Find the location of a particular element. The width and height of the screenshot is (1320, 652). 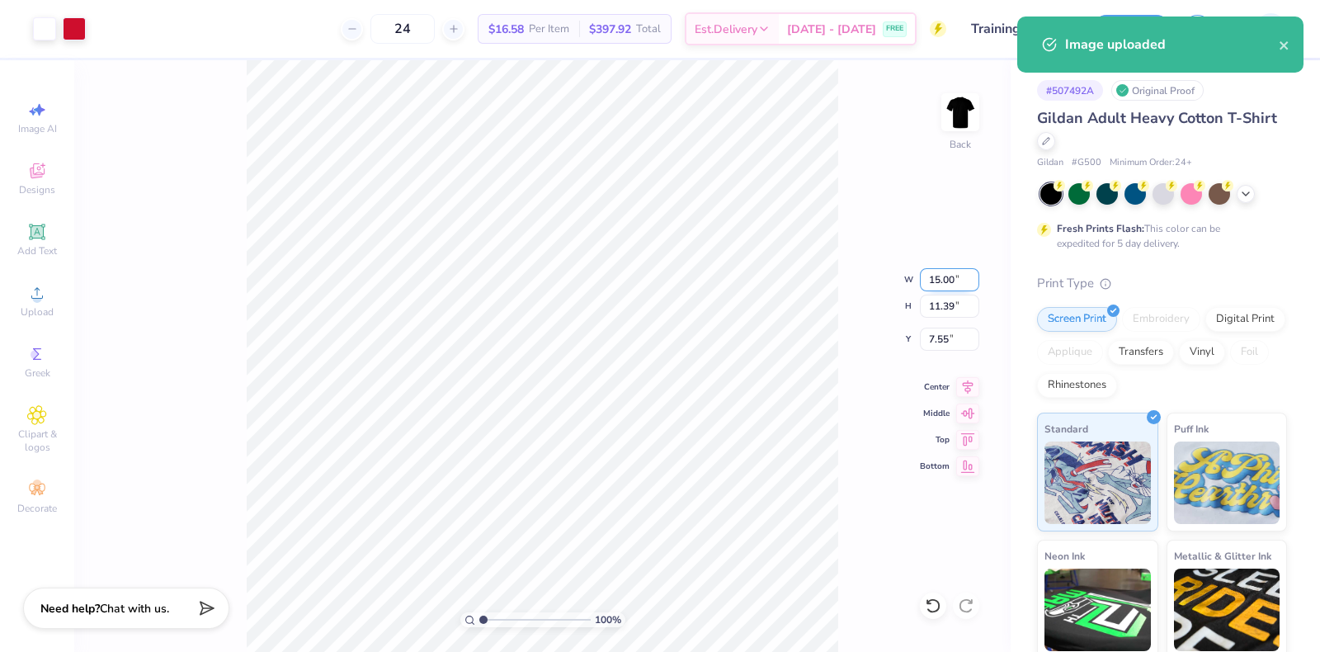

span: Minimum Order: 24 + is located at coordinates (1151, 163).